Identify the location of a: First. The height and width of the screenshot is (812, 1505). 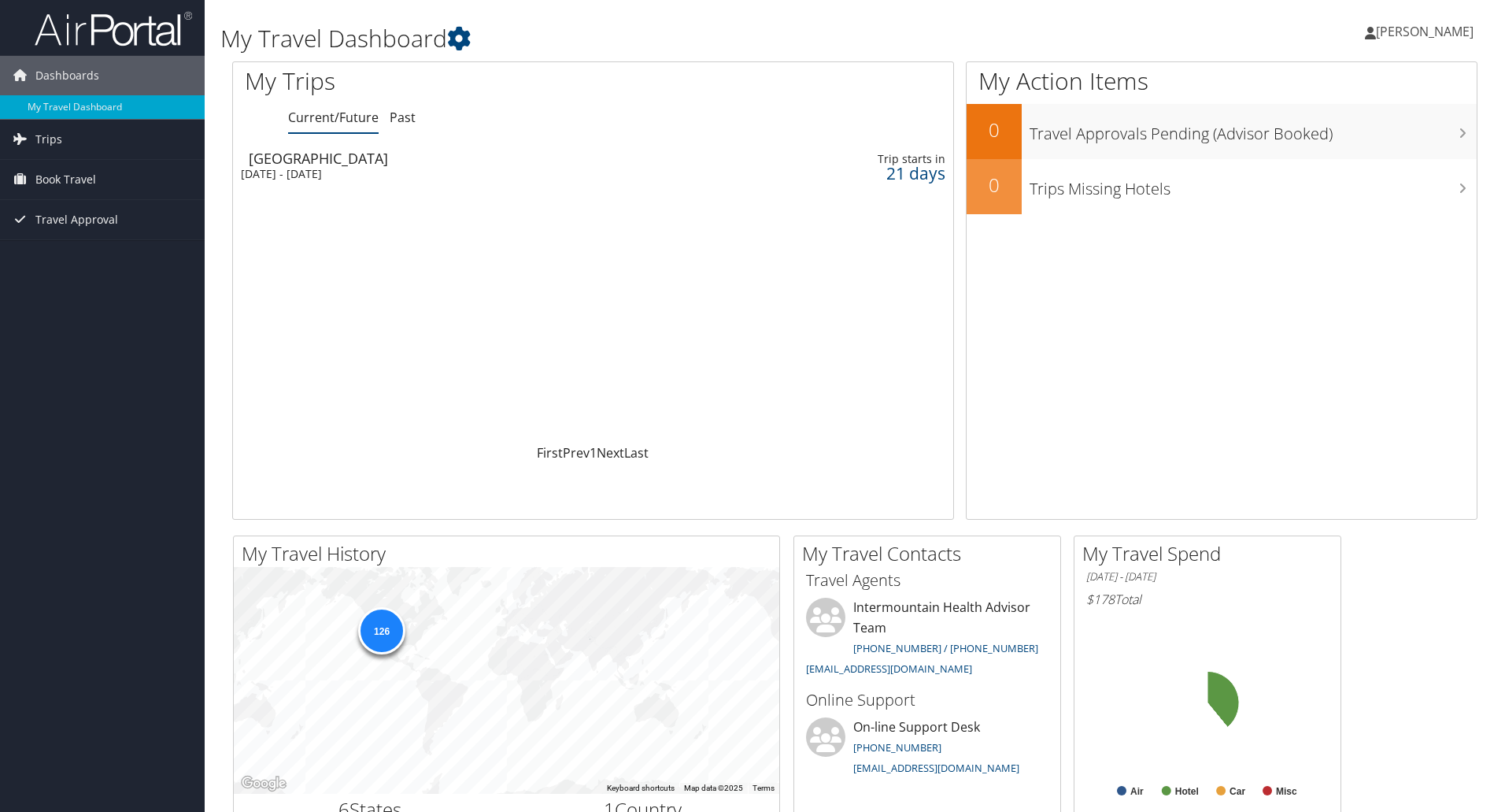
(549, 453).